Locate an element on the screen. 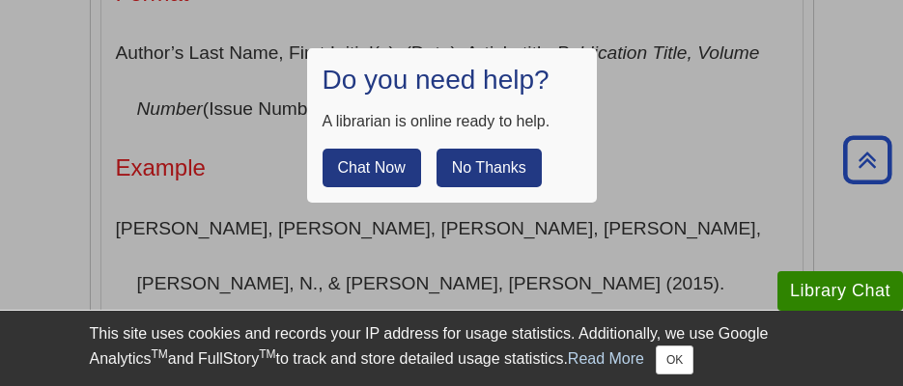  button: Library Chat is located at coordinates (840, 291).